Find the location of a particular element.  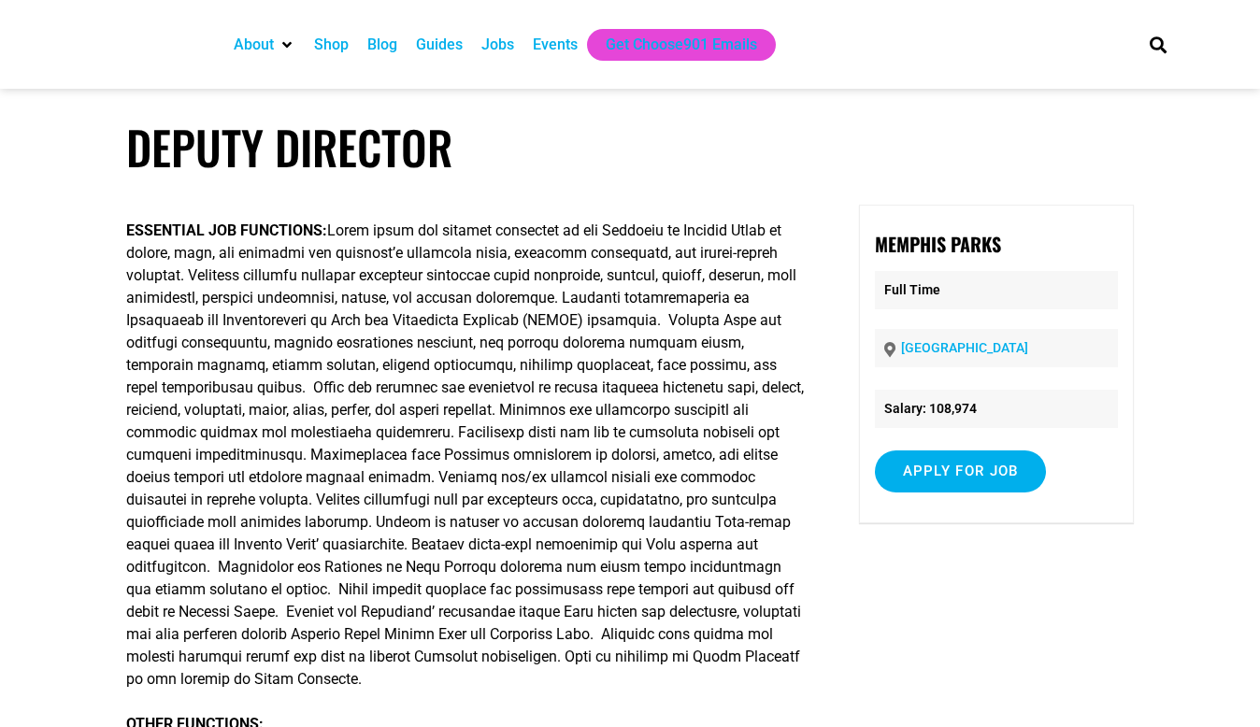

strong: Memphis Parks is located at coordinates (938, 244).